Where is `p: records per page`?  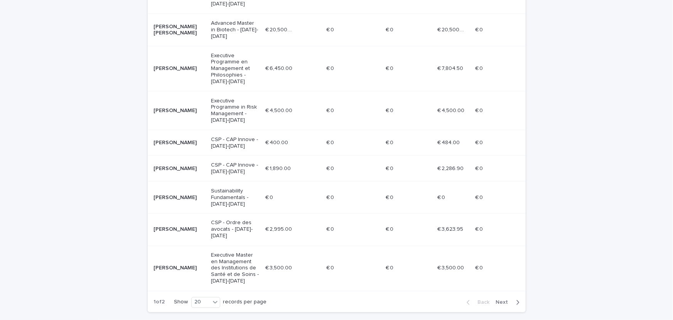 p: records per page is located at coordinates (245, 302).